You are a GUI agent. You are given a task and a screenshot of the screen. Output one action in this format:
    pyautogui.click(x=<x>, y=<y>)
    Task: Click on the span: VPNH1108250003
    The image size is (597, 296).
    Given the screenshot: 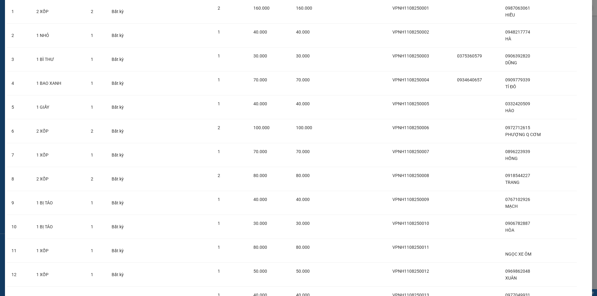 What is the action you would take?
    pyautogui.click(x=411, y=56)
    